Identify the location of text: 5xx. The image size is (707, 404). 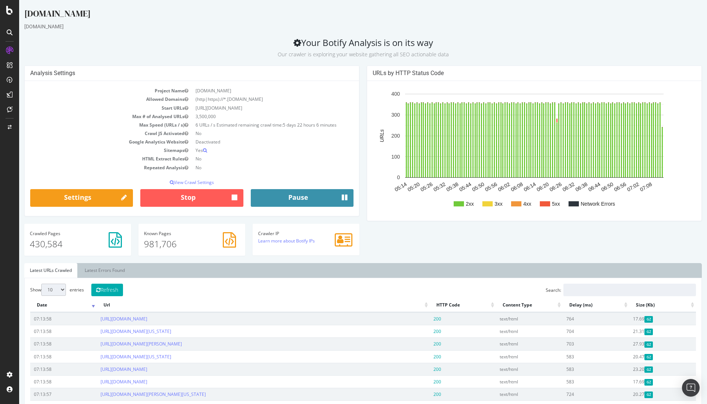
(537, 204).